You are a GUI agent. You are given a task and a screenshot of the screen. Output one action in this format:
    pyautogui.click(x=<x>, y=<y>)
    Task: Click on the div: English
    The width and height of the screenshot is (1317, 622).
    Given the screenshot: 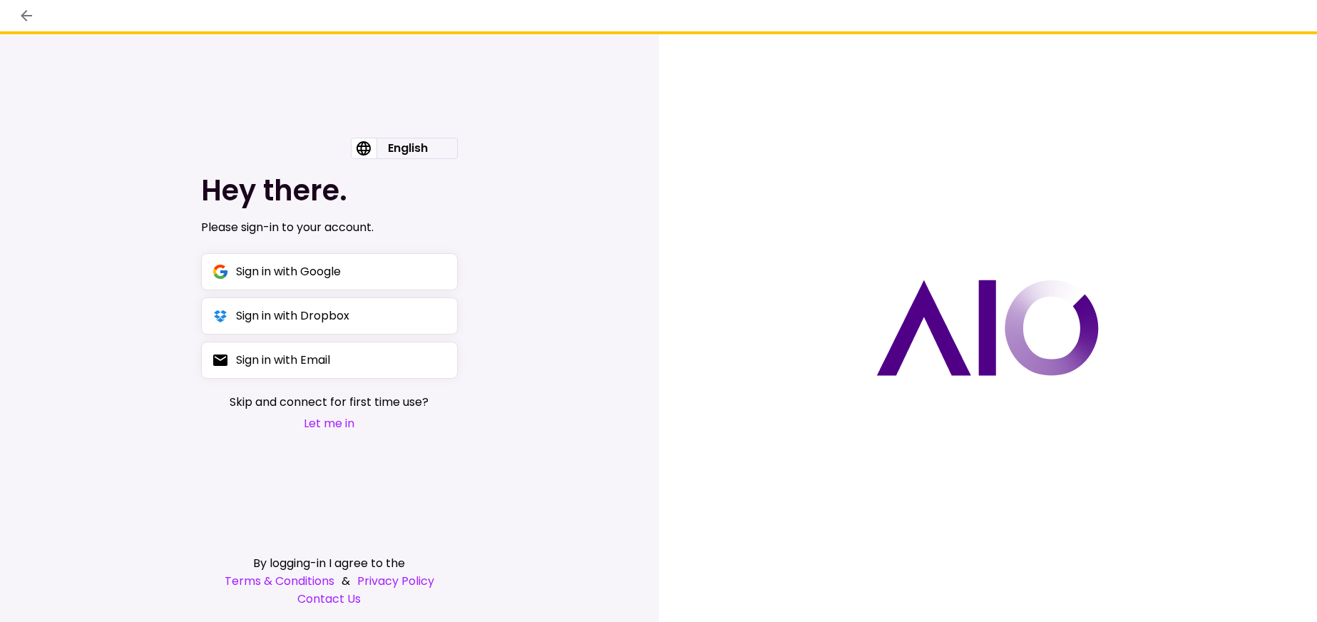 What is the action you would take?
    pyautogui.click(x=408, y=148)
    